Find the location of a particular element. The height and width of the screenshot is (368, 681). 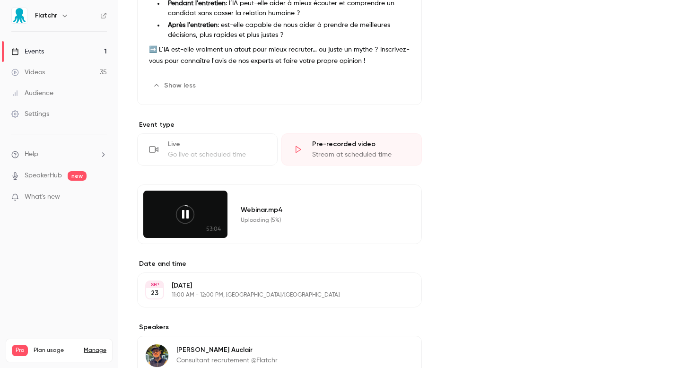

a: SpeakerHub is located at coordinates (43, 175).